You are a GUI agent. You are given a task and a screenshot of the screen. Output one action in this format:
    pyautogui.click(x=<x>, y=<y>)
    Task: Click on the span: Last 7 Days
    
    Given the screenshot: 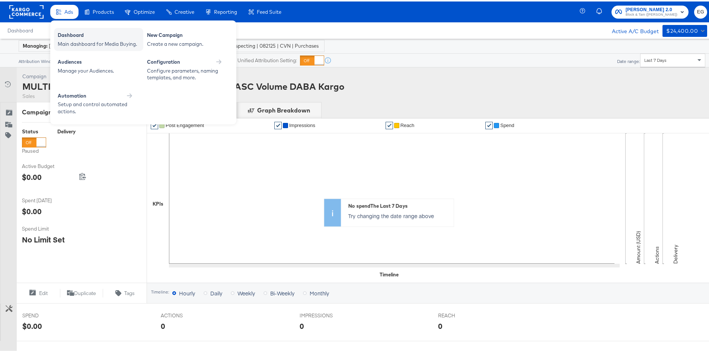 What is the action you would take?
    pyautogui.click(x=655, y=58)
    